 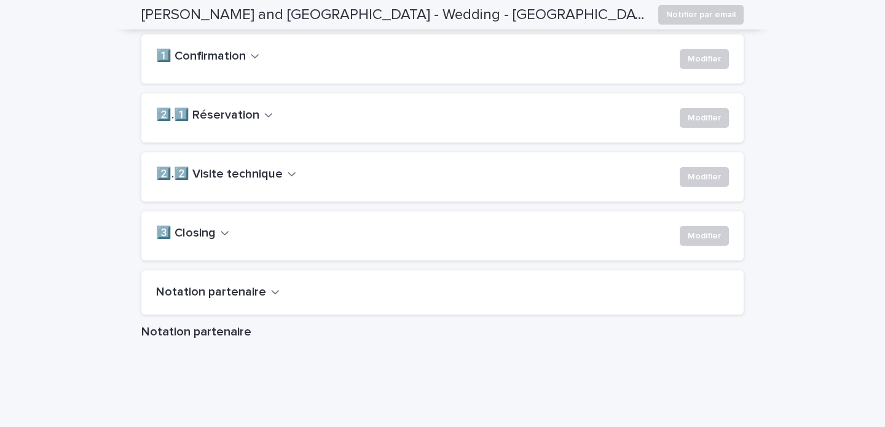 I want to click on h2: 3️⃣ Closing, so click(x=186, y=234).